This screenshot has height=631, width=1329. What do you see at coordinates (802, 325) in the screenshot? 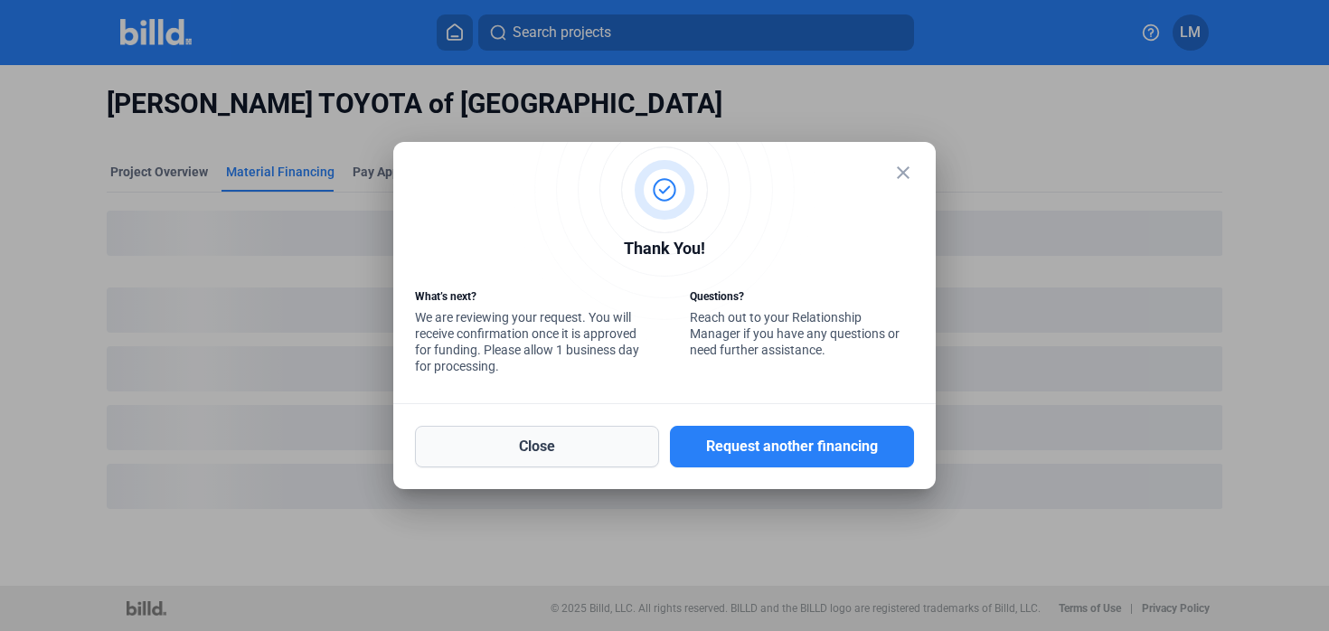
I see `div: Reach out to your Relationship Manager if you have any questions or need further assistance.` at bounding box center [802, 325].